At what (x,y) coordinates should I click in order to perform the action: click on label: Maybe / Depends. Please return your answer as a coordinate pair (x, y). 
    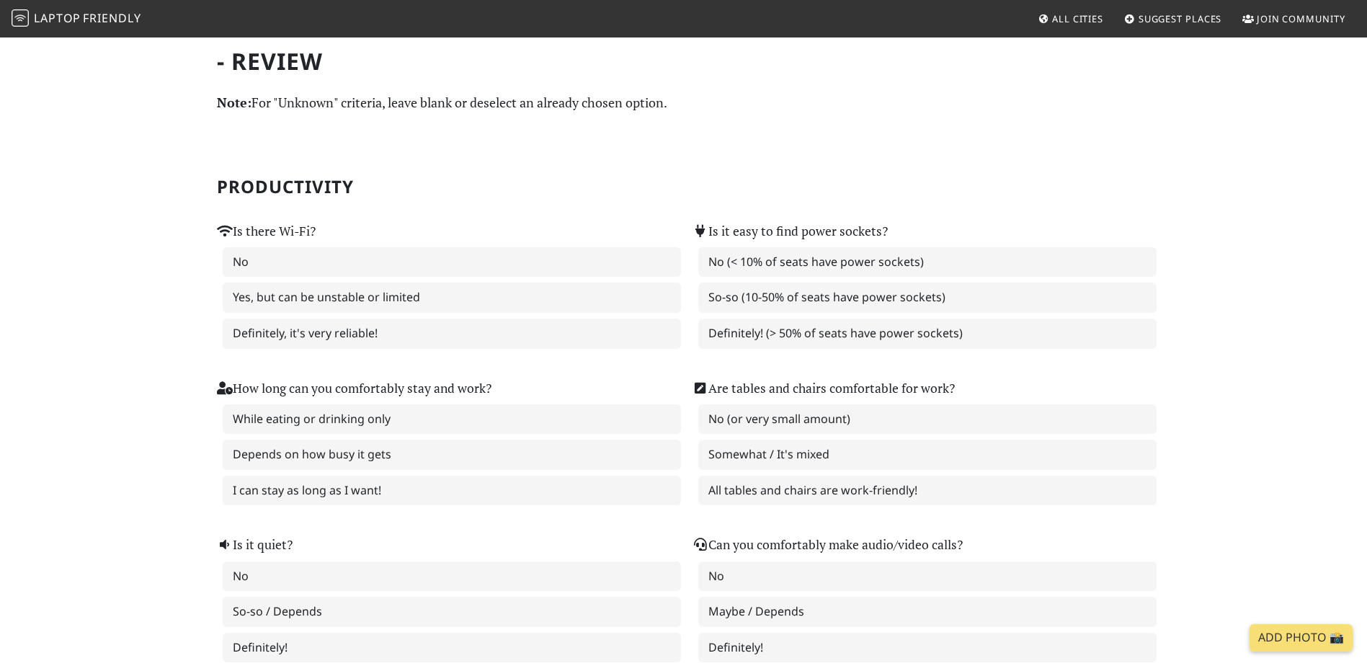
    Looking at the image, I should click on (928, 612).